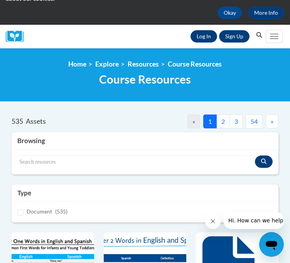 The image size is (290, 263). I want to click on button: 54, so click(254, 121).